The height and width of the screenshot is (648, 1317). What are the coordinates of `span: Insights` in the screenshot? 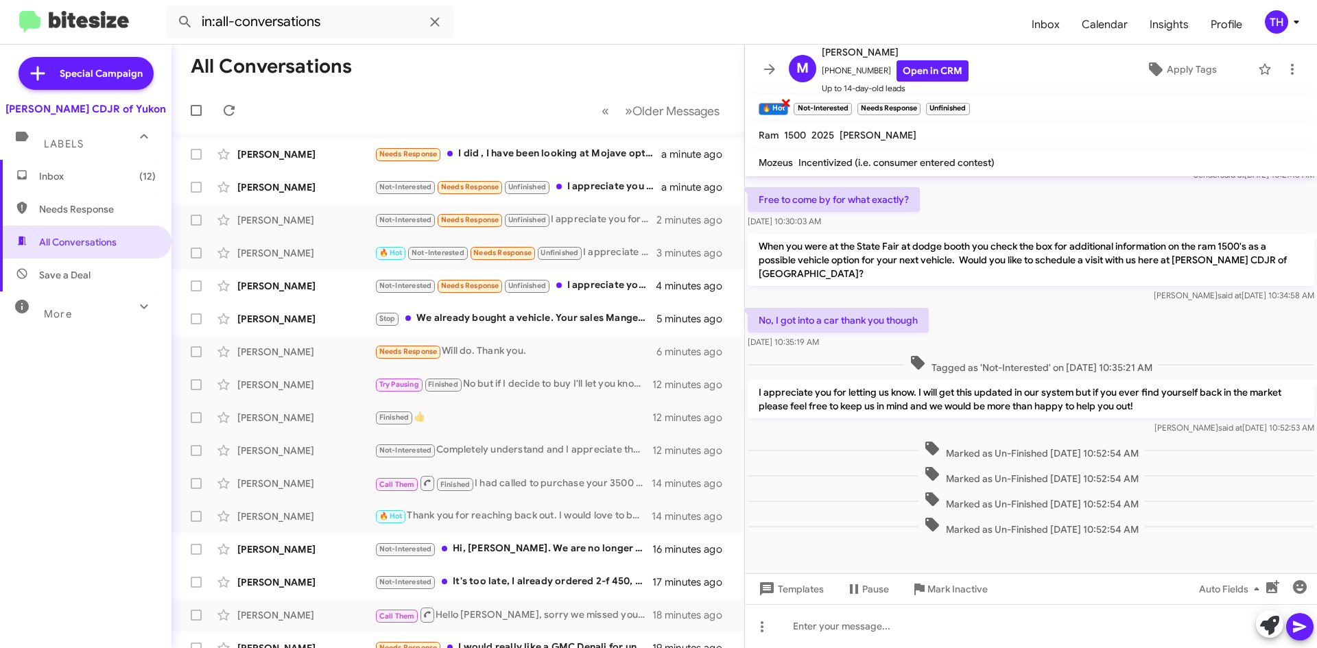 It's located at (1168, 25).